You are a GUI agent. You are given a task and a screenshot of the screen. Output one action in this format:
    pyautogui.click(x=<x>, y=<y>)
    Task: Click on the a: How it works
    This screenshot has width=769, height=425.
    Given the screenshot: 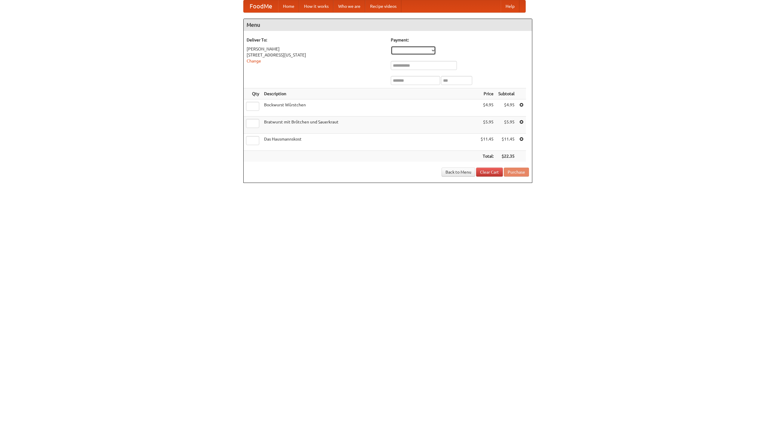 What is the action you would take?
    pyautogui.click(x=316, y=6)
    